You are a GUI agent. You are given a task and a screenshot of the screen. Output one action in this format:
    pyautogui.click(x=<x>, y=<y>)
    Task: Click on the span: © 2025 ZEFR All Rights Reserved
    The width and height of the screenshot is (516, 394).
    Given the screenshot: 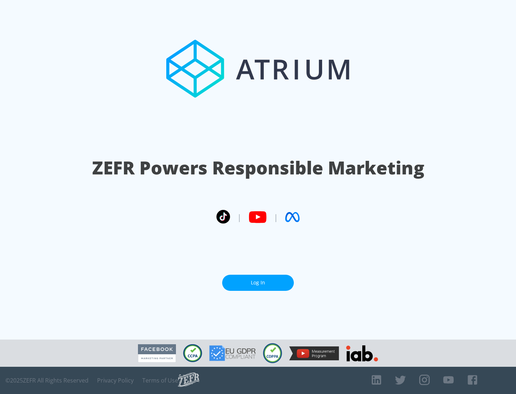 What is the action you would take?
    pyautogui.click(x=47, y=381)
    